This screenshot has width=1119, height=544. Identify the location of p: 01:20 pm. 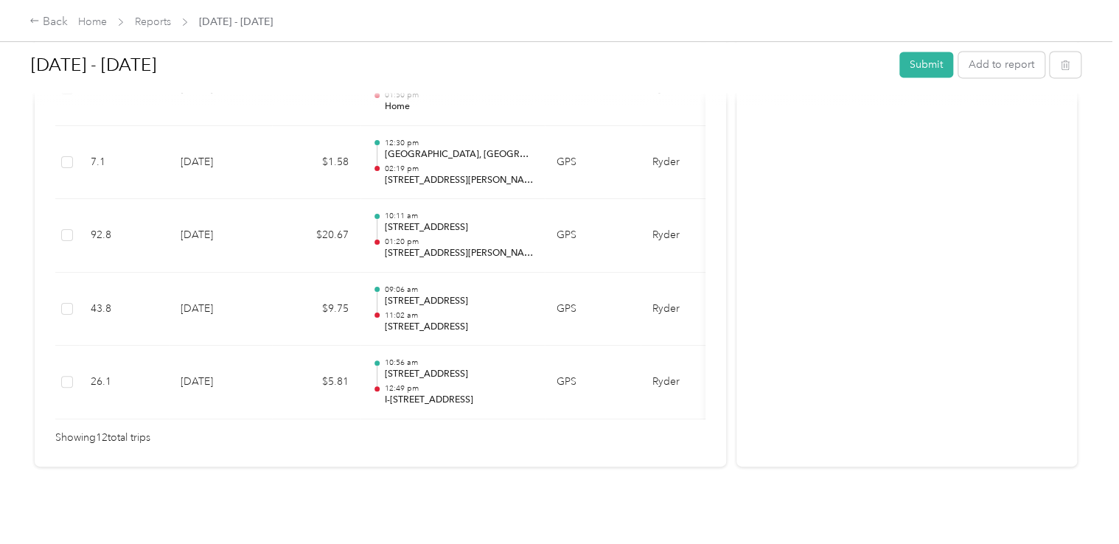
(458, 242).